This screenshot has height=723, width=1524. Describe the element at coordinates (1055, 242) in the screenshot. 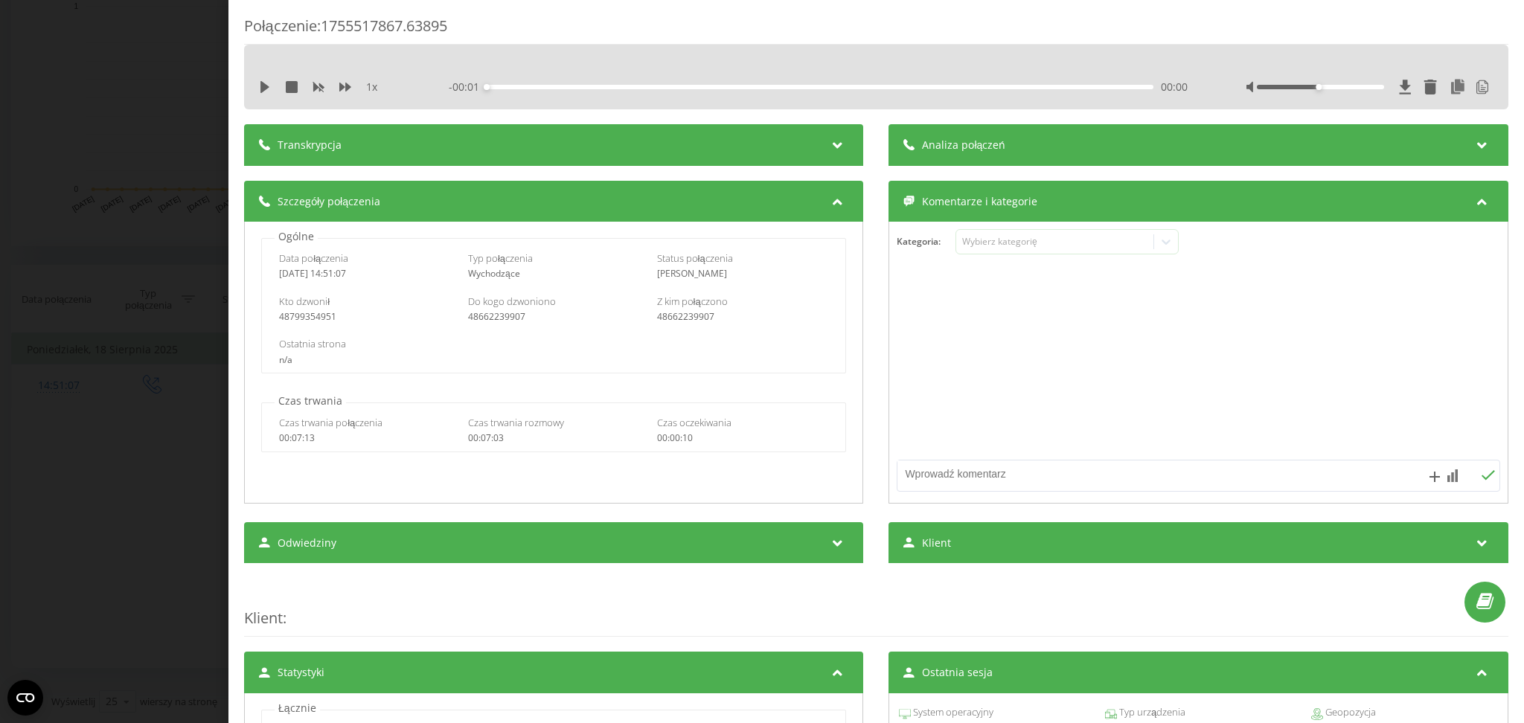

I see `div: Wybierz kategorię` at that location.